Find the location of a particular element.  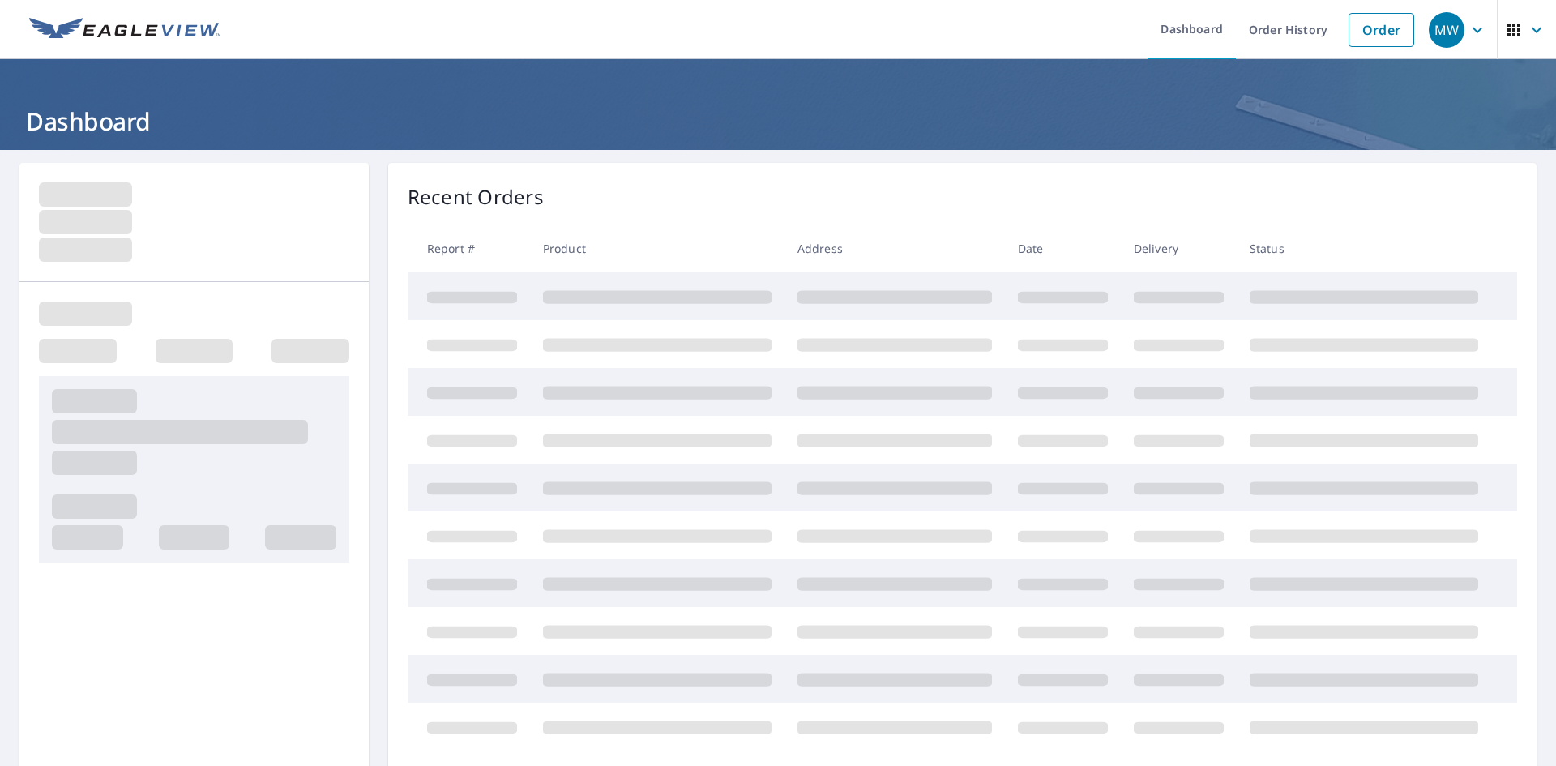

th: Delivery is located at coordinates (1178, 248).